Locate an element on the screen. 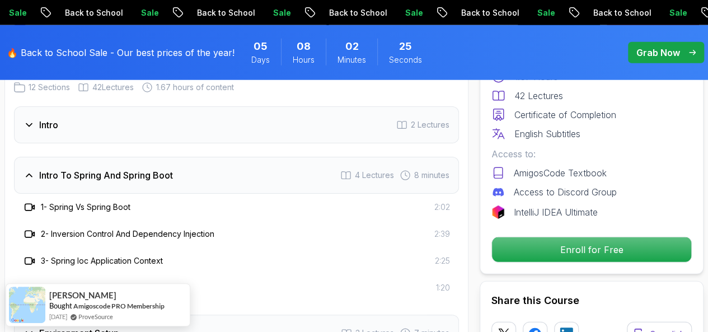  p: English Subtitles is located at coordinates (547, 134).